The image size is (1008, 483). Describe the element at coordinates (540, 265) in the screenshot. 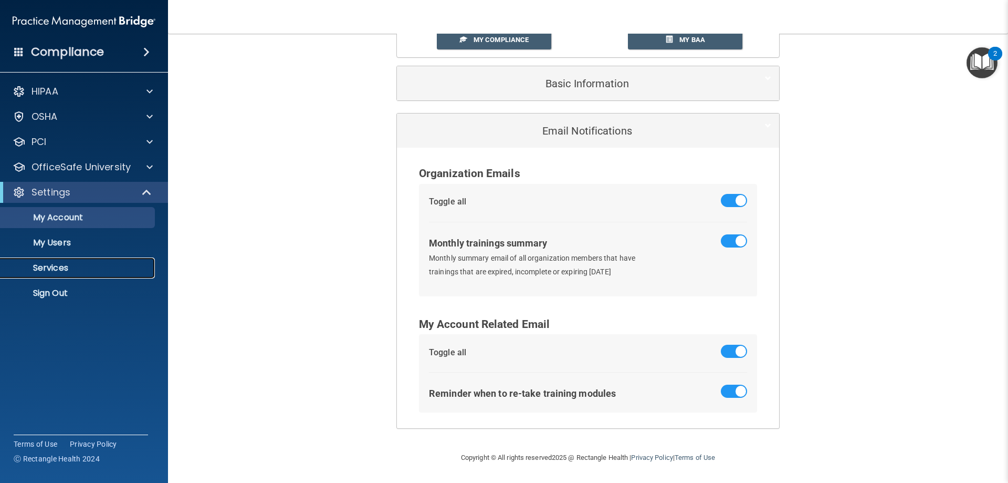

I see `p: Monthly summary email of all organization members that have trainings that are expired, incomplet...` at that location.